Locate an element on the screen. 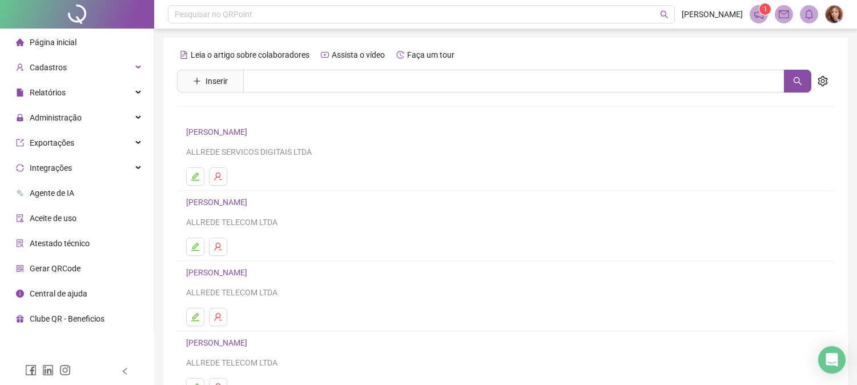  span: Página inicial is located at coordinates (53, 42).